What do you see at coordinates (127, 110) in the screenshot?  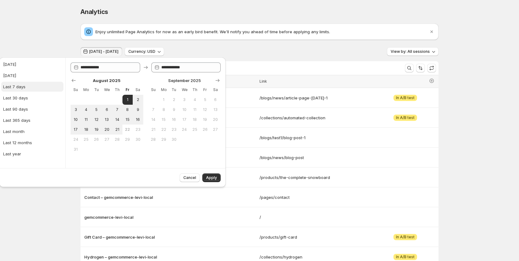 I see `span: 8` at bounding box center [127, 110].